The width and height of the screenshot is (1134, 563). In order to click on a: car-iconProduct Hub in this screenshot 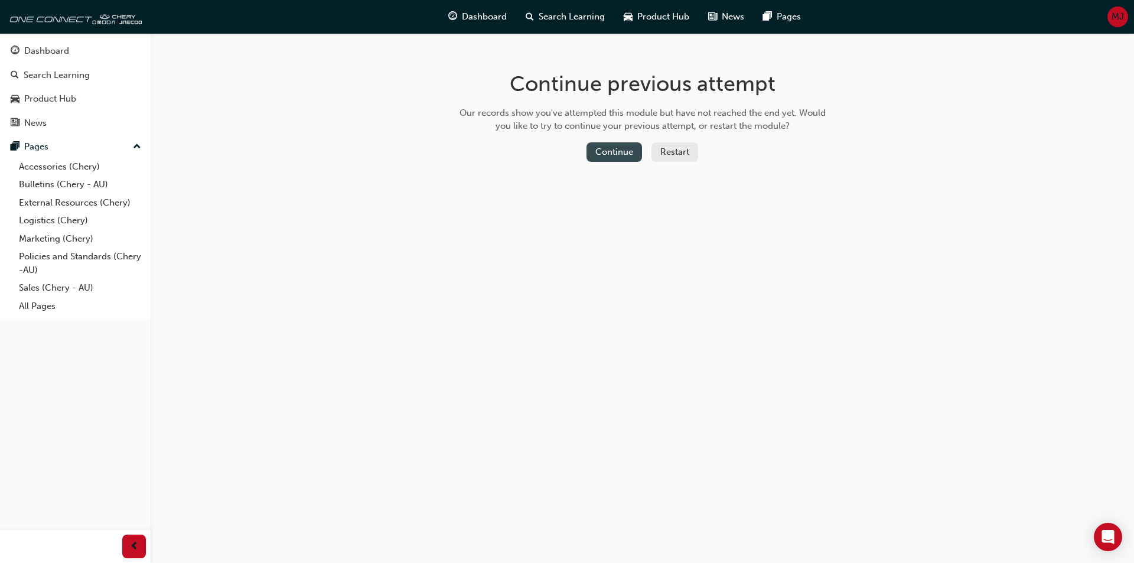, I will do `click(656, 17)`.